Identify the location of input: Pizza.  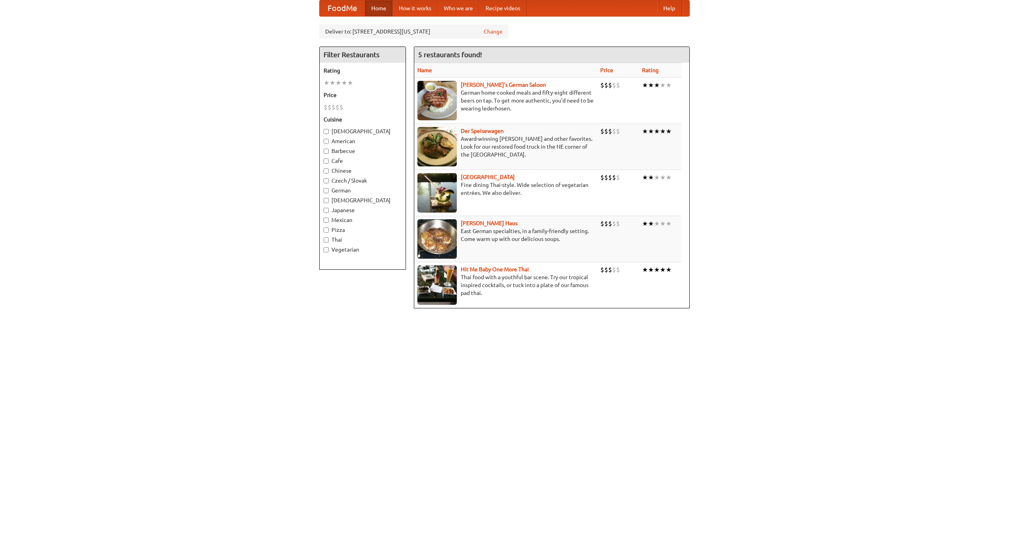
(326, 230).